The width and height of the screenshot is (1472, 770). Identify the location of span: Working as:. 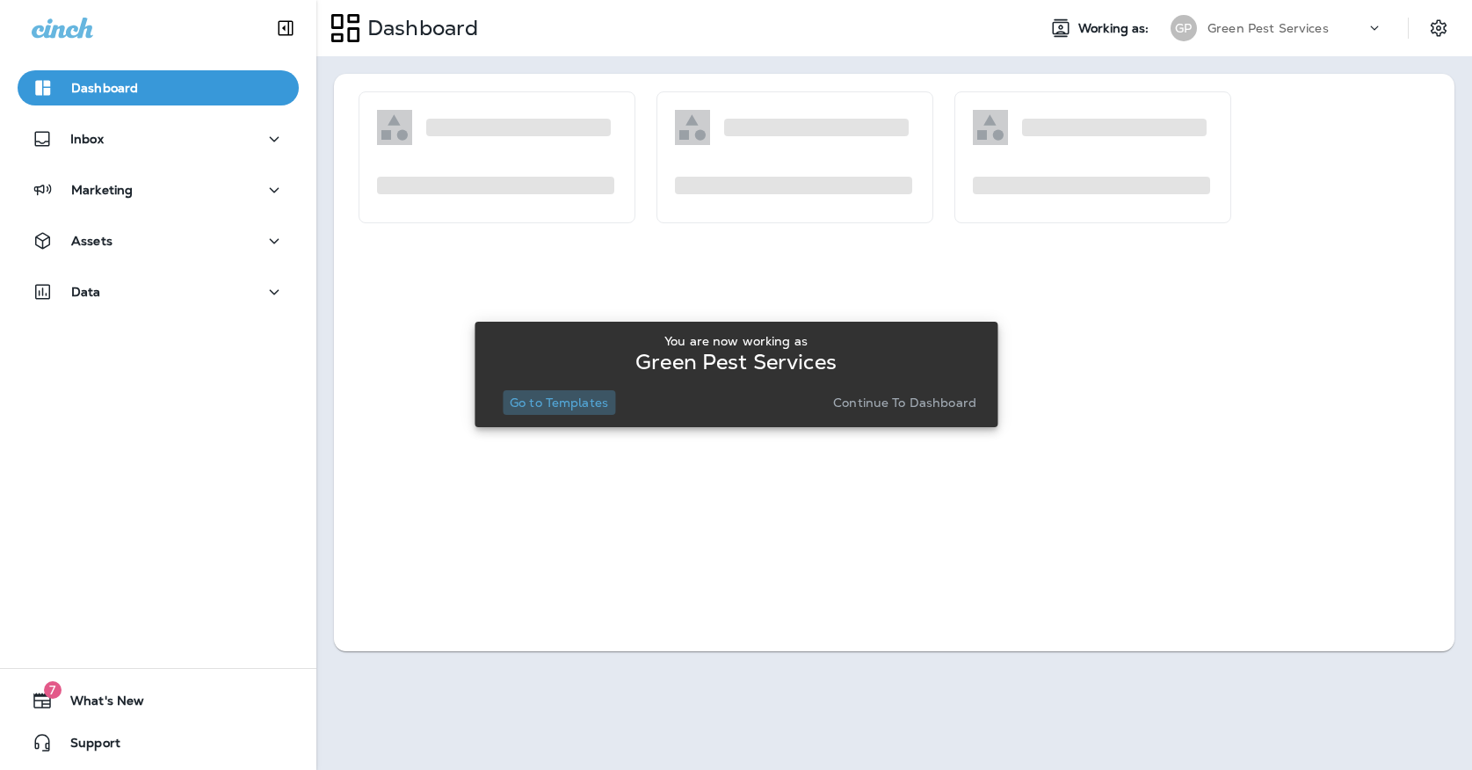
(1115, 28).